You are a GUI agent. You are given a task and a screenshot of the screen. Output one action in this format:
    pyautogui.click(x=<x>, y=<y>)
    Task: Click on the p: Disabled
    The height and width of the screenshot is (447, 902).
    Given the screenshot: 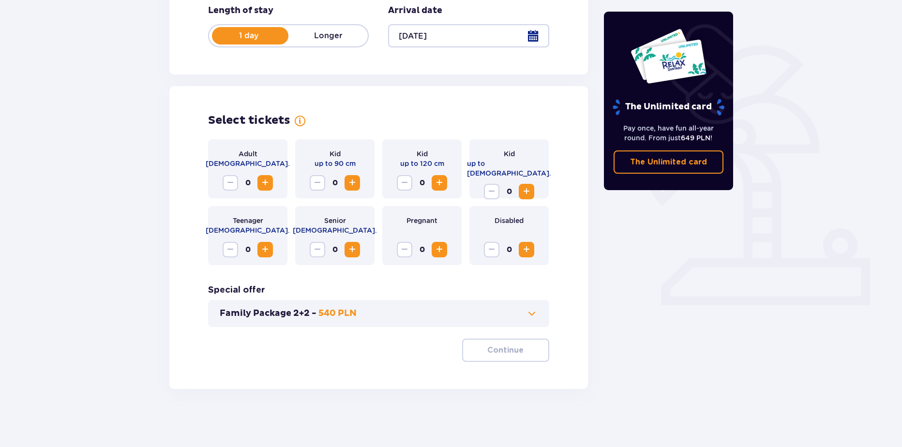 What is the action you would take?
    pyautogui.click(x=509, y=221)
    